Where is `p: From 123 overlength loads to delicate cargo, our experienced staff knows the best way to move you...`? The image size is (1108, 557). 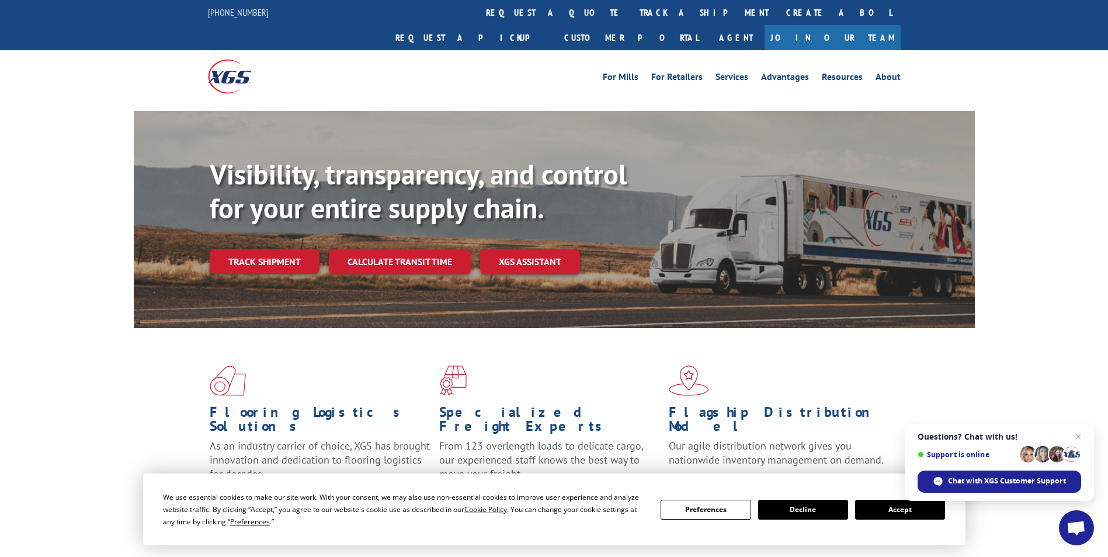 p: From 123 overlength loads to delicate cargo, our experienced staff knows the best way to move you... is located at coordinates (550, 465).